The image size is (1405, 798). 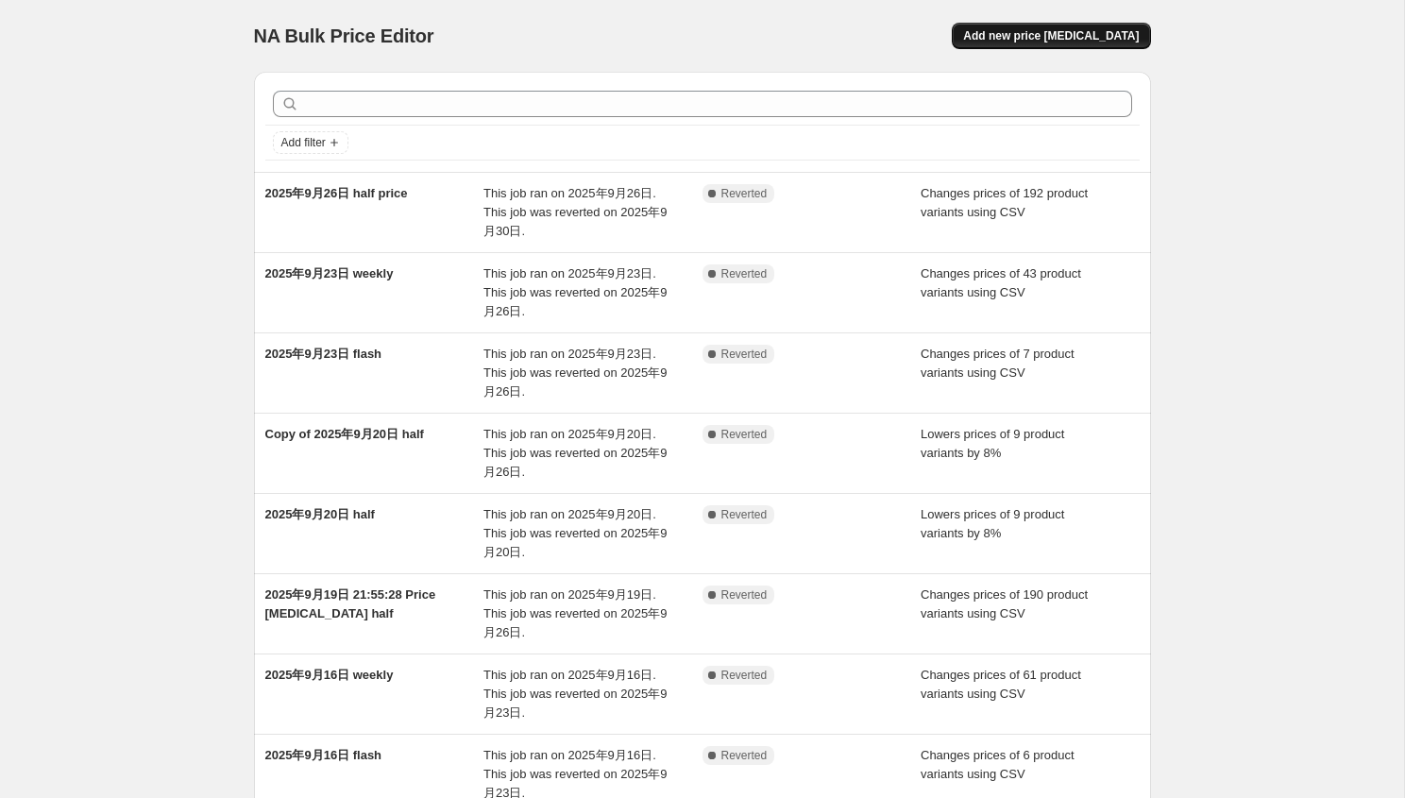 What do you see at coordinates (575, 212) in the screenshot?
I see `span: This job ran on 2025年9月26日. This job was reverted on 2025年9月30日.` at bounding box center [575, 212].